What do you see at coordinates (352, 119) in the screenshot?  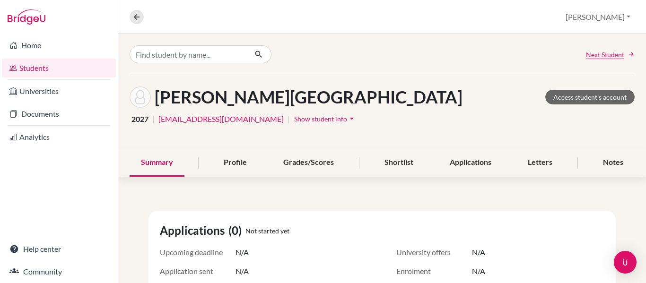 I see `i: arrow_drop_down` at bounding box center [352, 119].